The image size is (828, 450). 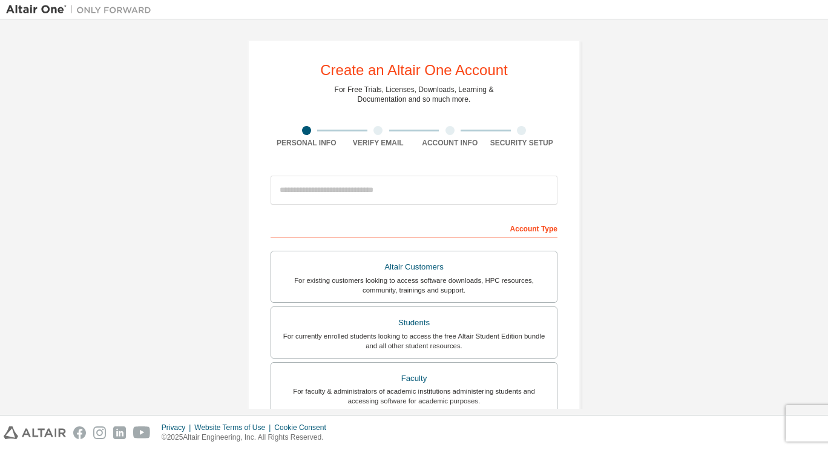 I want to click on div: Altair Customers, so click(x=414, y=267).